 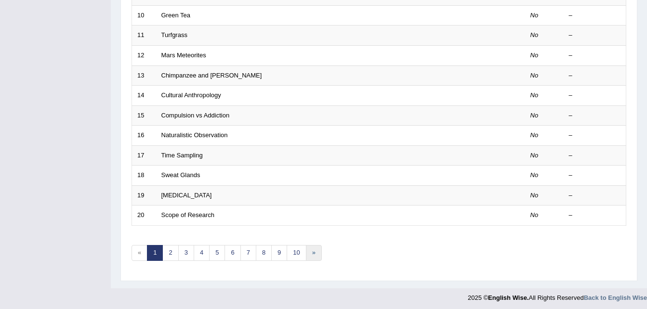 I want to click on strong: Back to English Wise, so click(x=615, y=298).